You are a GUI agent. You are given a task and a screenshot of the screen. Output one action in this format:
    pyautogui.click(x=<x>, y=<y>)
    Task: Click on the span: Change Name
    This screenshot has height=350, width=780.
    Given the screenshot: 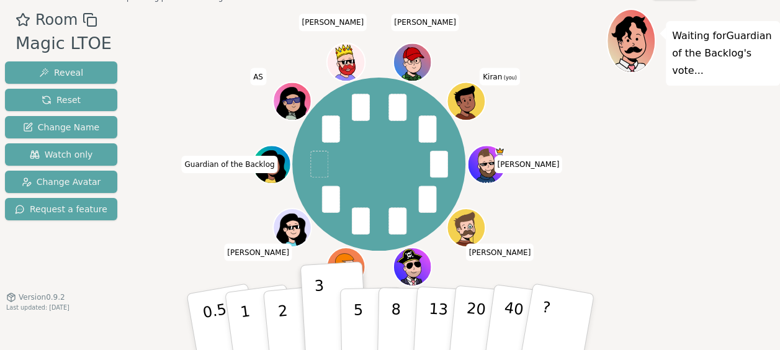 What is the action you would take?
    pyautogui.click(x=61, y=127)
    